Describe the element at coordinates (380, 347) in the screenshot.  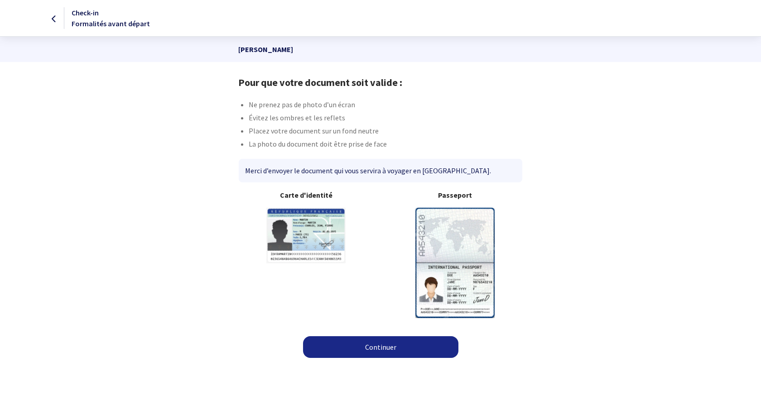
I see `a: Continuer` at that location.